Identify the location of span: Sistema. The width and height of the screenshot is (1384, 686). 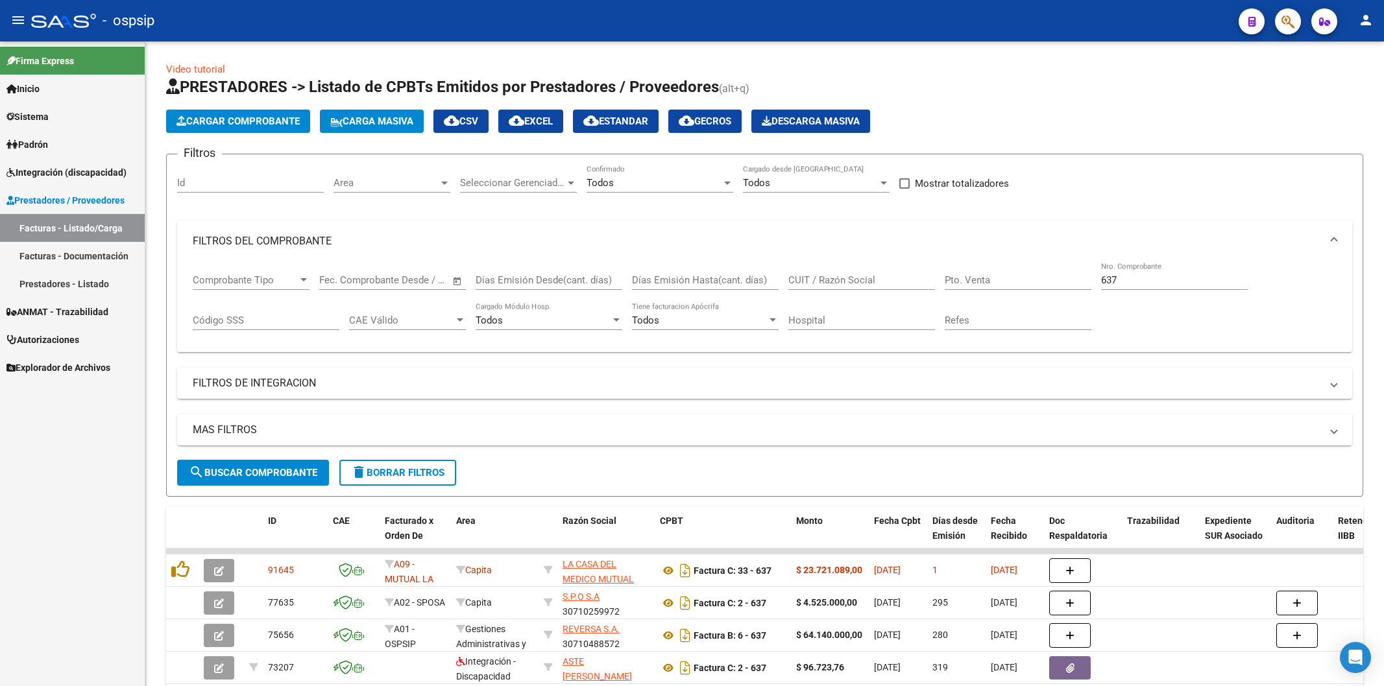
(27, 117).